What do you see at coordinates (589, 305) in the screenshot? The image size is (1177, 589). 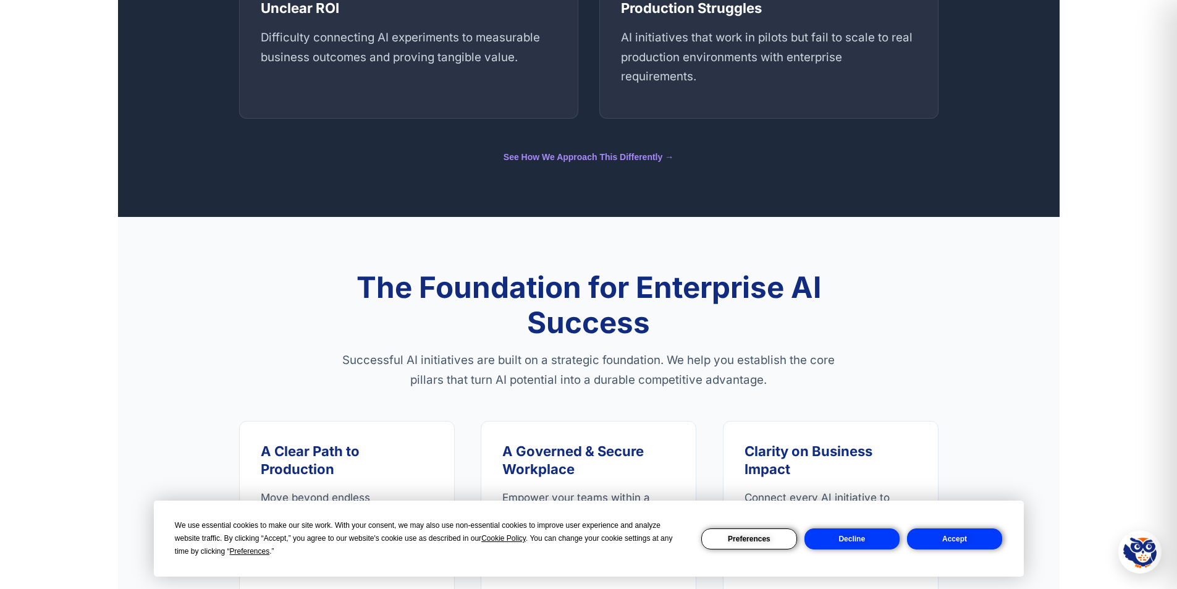 I see `h2: The Foundation for Enterprise AI Success` at bounding box center [589, 305].